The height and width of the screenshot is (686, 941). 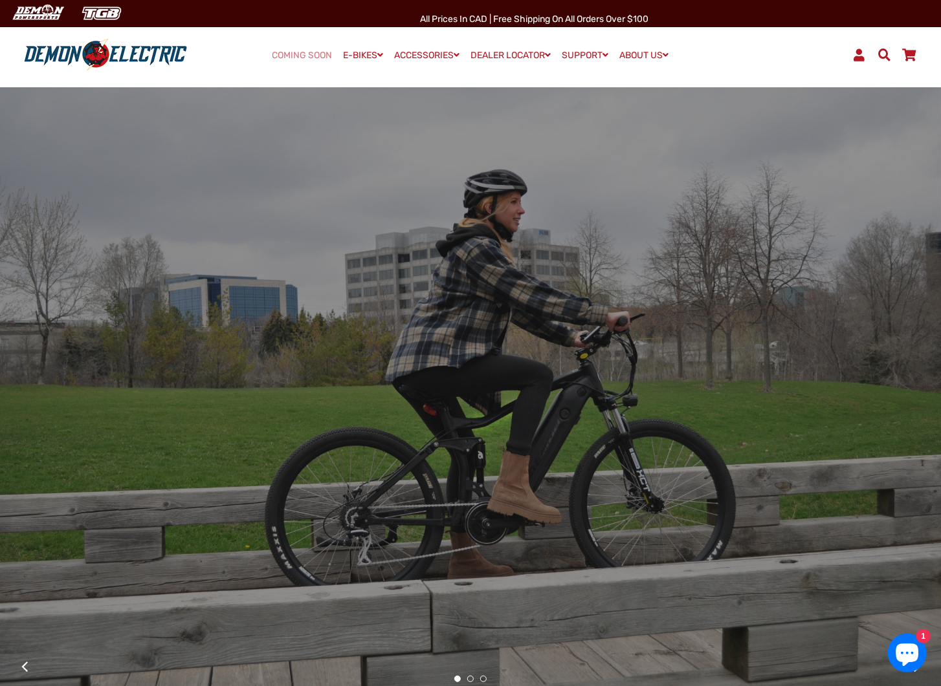 I want to click on a: ABOUT US, so click(x=644, y=55).